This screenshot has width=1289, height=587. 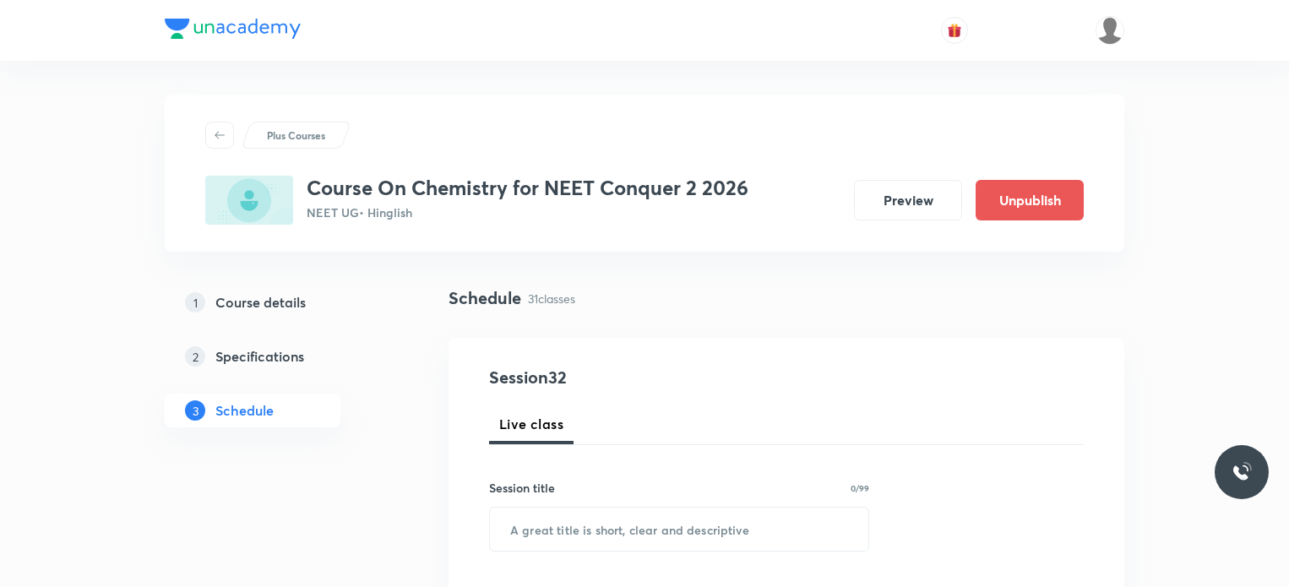 I want to click on h5: Schedule, so click(x=244, y=410).